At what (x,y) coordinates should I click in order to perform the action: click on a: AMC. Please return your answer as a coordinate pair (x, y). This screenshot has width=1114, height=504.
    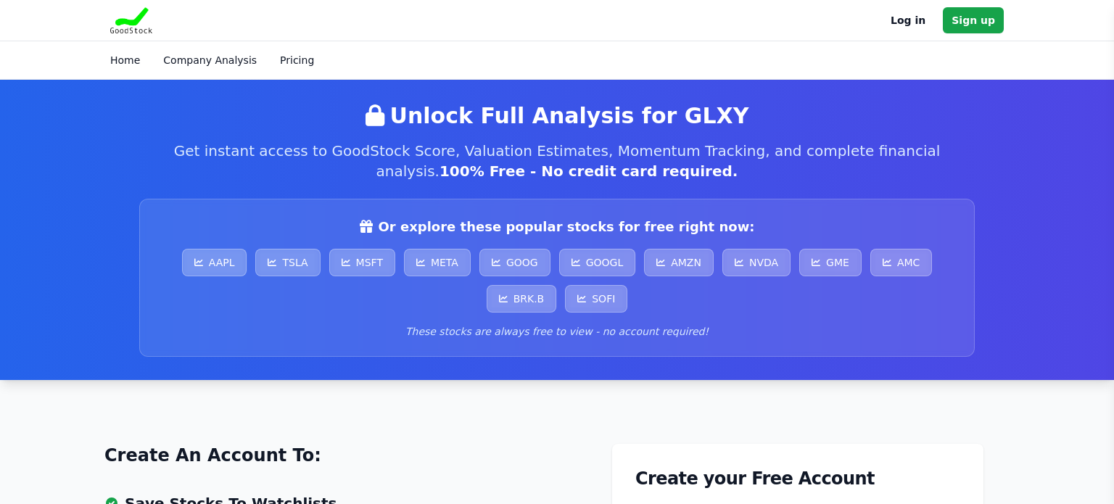
    Looking at the image, I should click on (901, 263).